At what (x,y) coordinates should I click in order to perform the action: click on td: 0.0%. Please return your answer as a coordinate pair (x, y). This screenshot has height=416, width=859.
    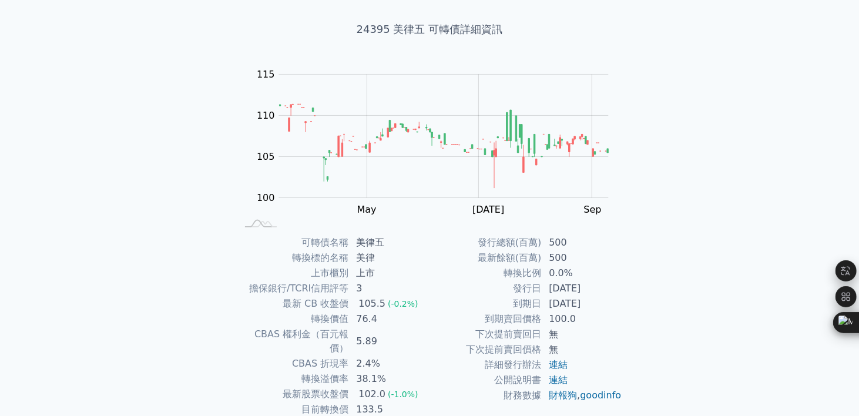
    Looking at the image, I should click on (581, 273).